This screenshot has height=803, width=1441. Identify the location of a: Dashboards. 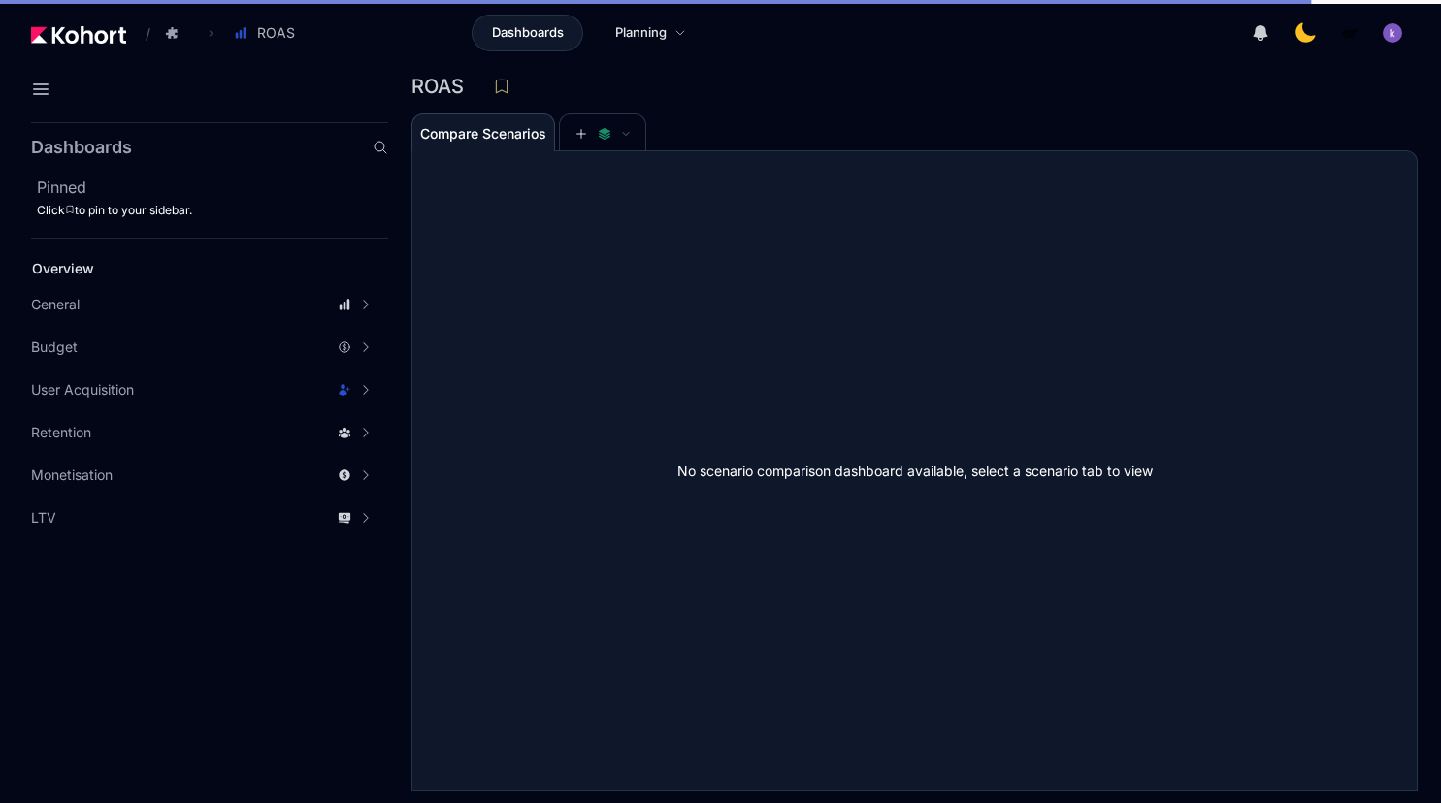
(527, 33).